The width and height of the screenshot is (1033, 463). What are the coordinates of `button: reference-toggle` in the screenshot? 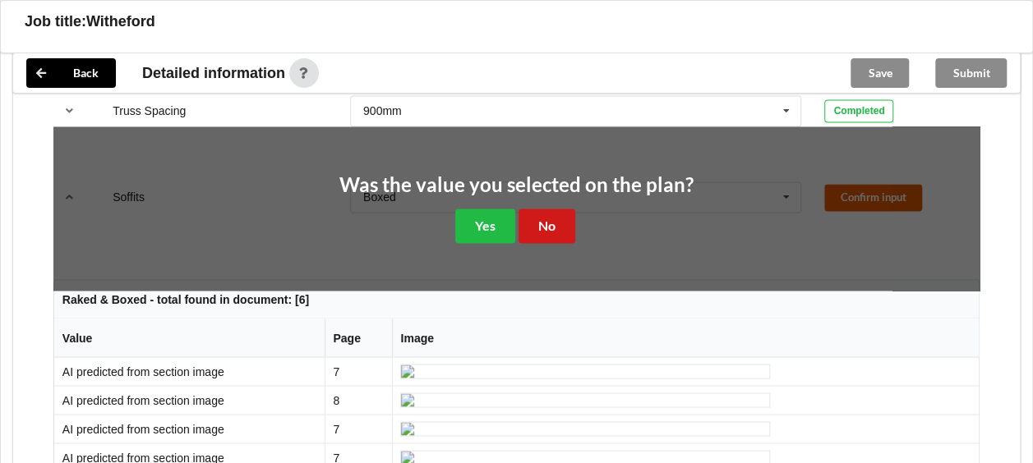 It's located at (69, 111).